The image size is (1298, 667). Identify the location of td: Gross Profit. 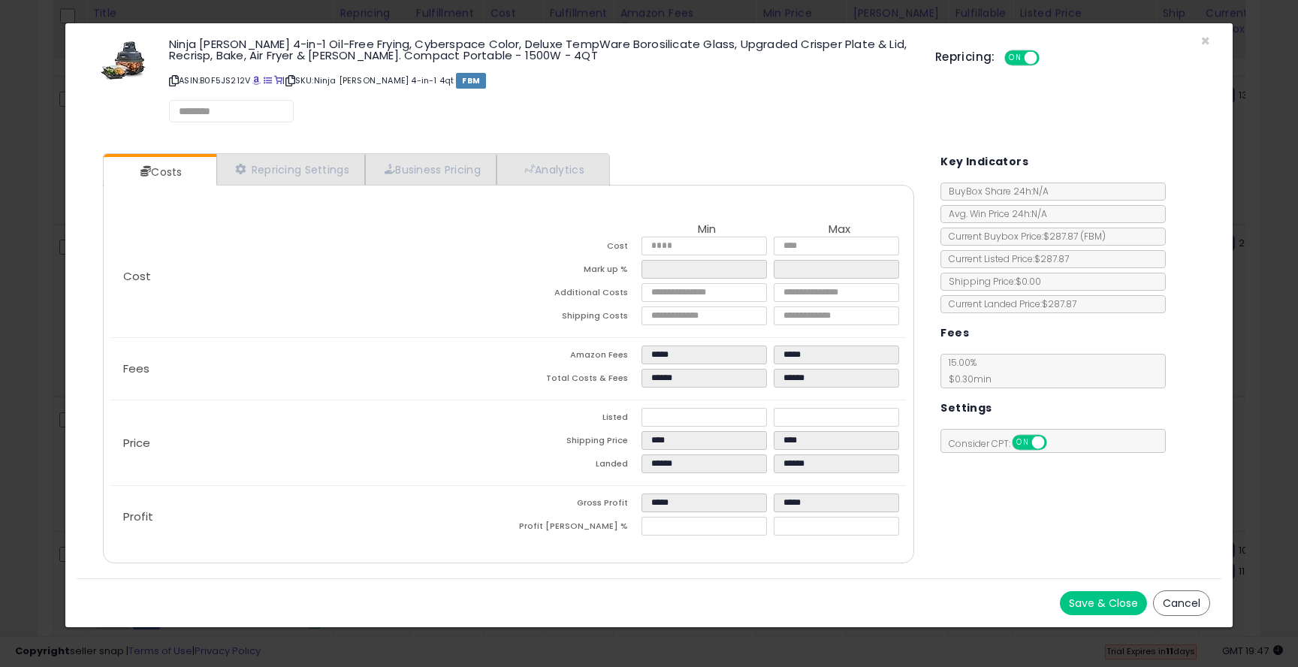
(575, 505).